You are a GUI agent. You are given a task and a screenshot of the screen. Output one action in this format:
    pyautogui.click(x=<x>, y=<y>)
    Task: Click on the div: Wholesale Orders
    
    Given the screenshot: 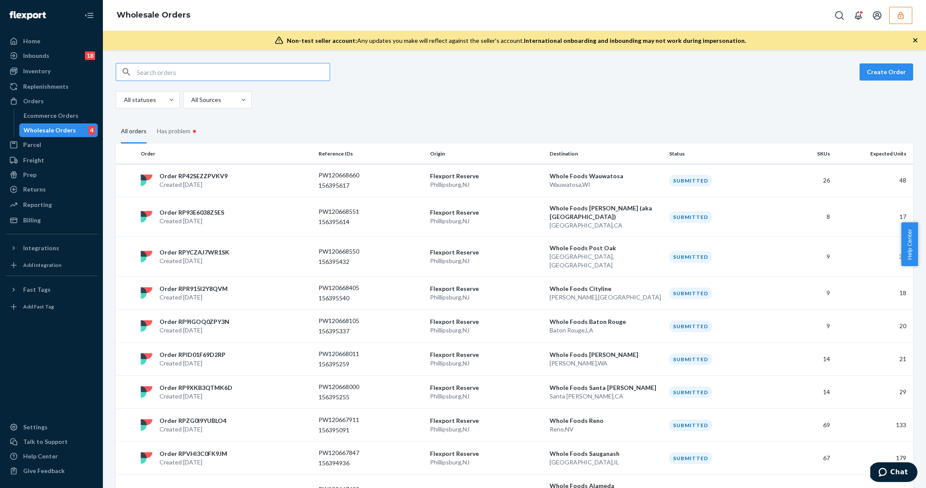 What is the action you would take?
    pyautogui.click(x=50, y=130)
    